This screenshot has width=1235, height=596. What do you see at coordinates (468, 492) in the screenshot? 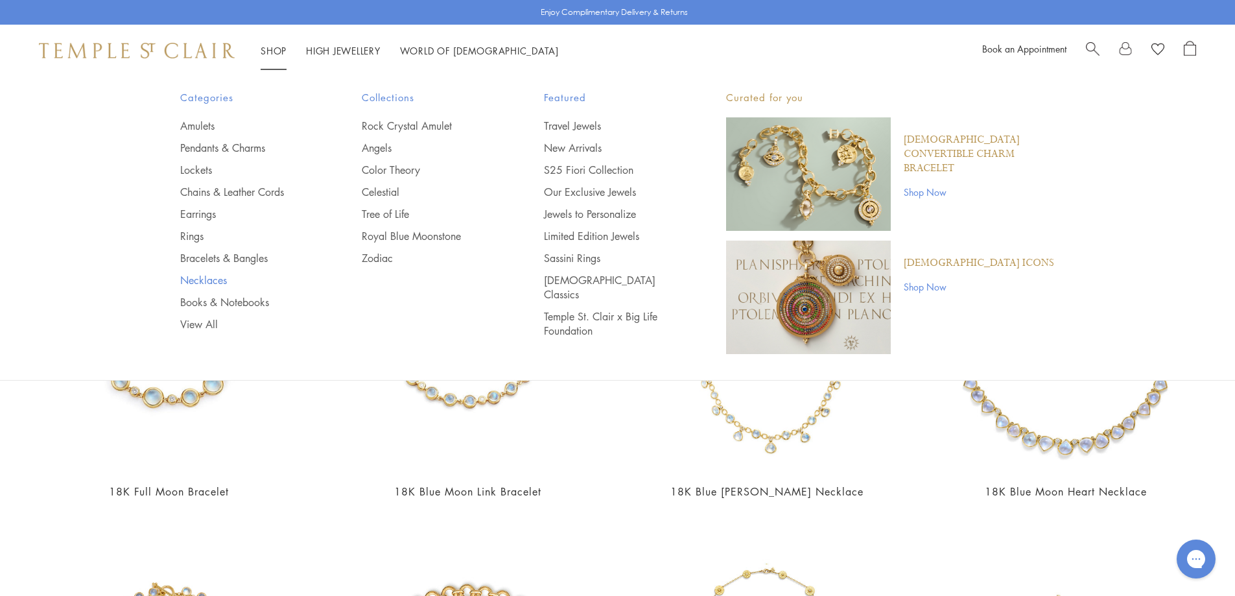
I see `a: 18K Blue Moon Link Bracelet` at bounding box center [468, 492].